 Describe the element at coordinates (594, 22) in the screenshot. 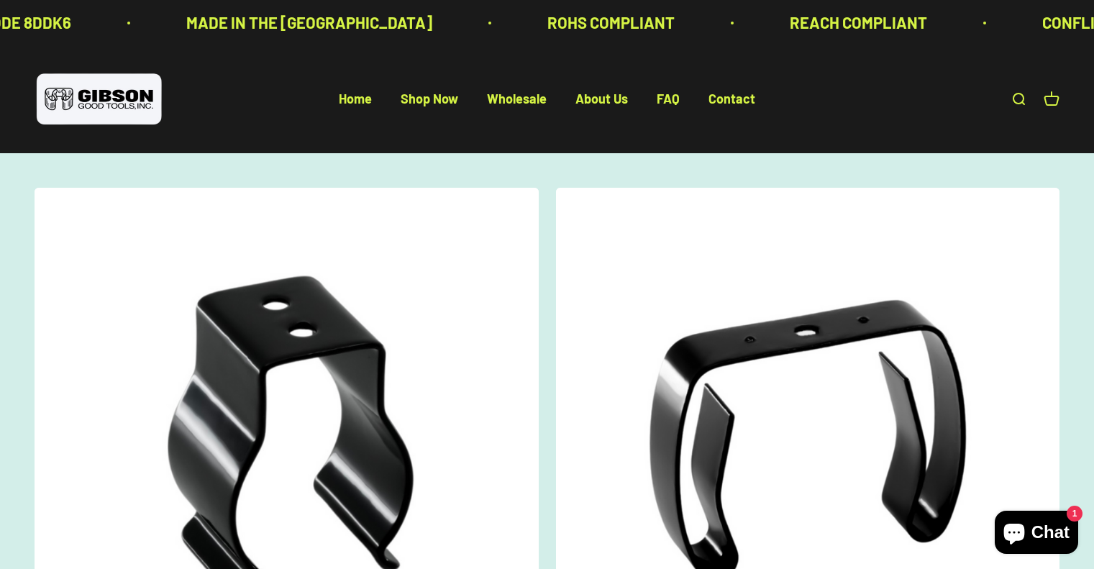

I see `p: ROHS COMPLIANT` at that location.